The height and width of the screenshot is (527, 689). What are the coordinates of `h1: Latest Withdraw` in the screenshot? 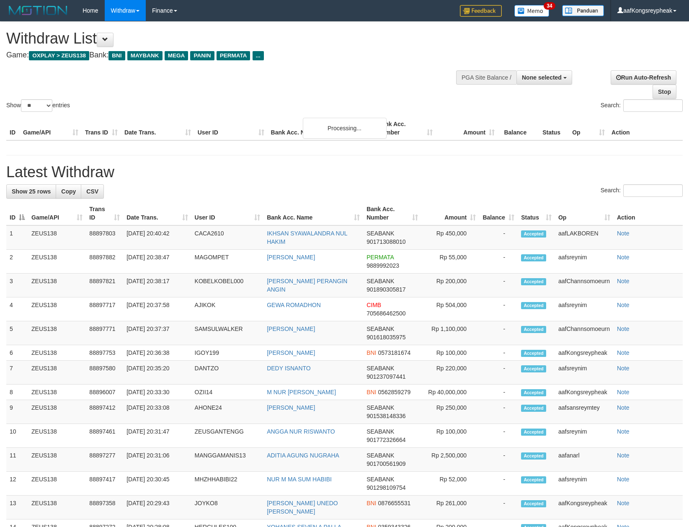 It's located at (344, 172).